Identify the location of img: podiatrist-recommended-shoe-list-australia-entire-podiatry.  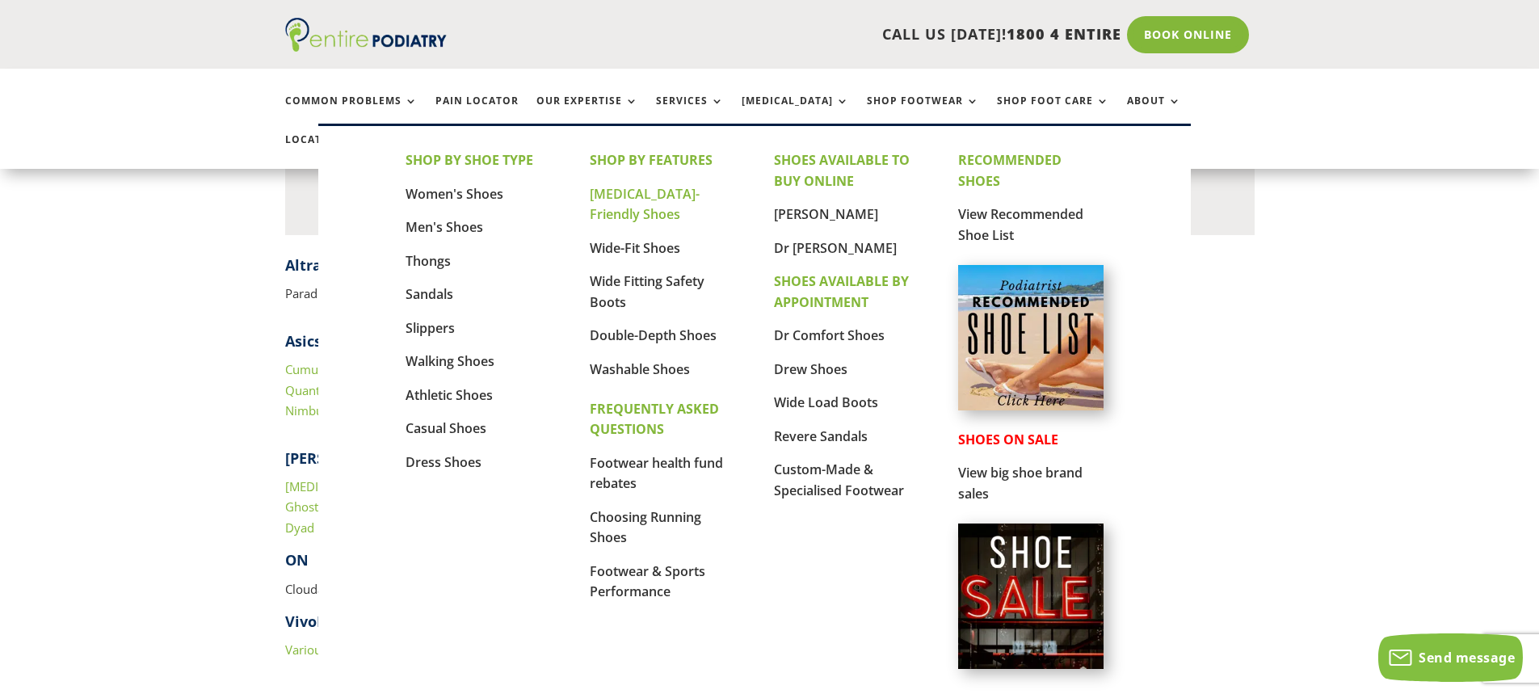
(1031, 338).